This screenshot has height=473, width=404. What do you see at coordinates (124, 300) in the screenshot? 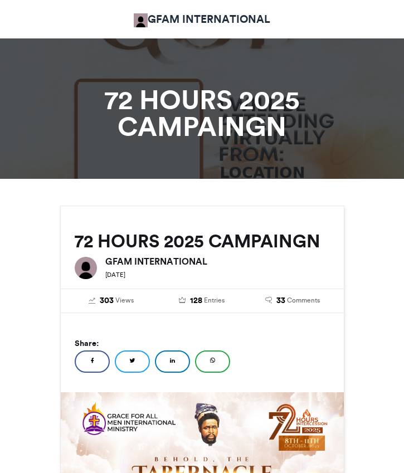
I see `span: Views` at bounding box center [124, 300].